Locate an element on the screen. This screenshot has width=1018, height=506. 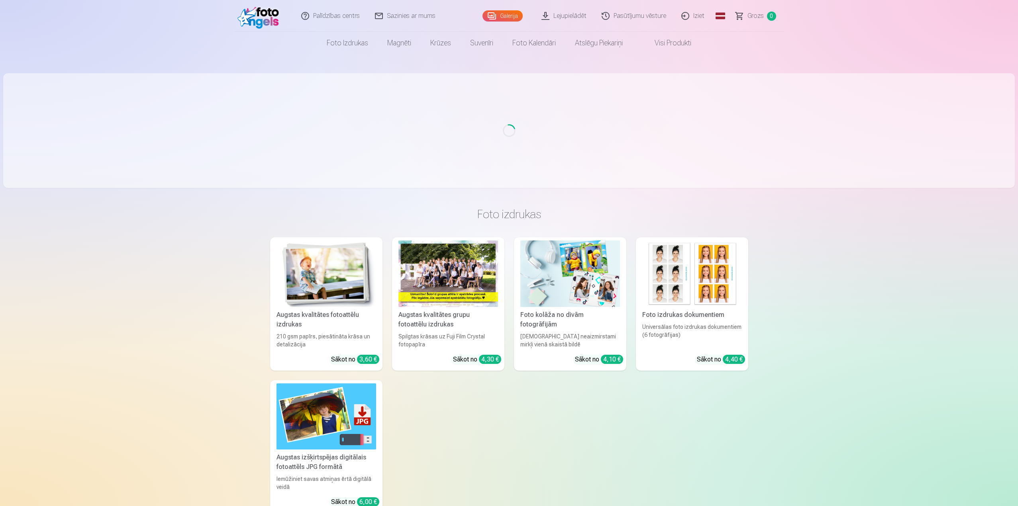
a: Galerija is located at coordinates (502, 16).